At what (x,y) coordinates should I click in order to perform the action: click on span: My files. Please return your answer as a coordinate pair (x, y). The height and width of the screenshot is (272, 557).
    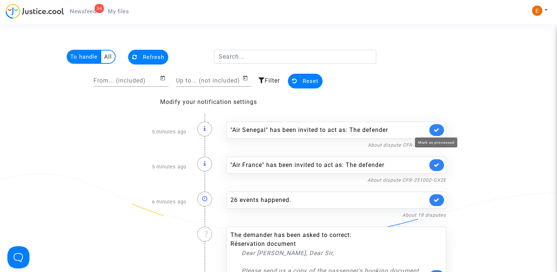
    Looking at the image, I should click on (118, 11).